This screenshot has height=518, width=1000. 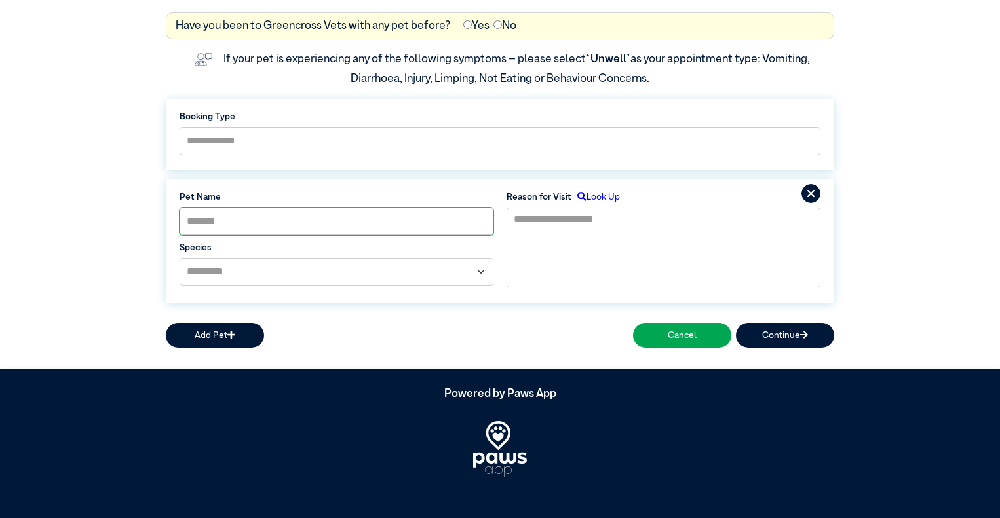 I want to click on img: vet, so click(x=203, y=60).